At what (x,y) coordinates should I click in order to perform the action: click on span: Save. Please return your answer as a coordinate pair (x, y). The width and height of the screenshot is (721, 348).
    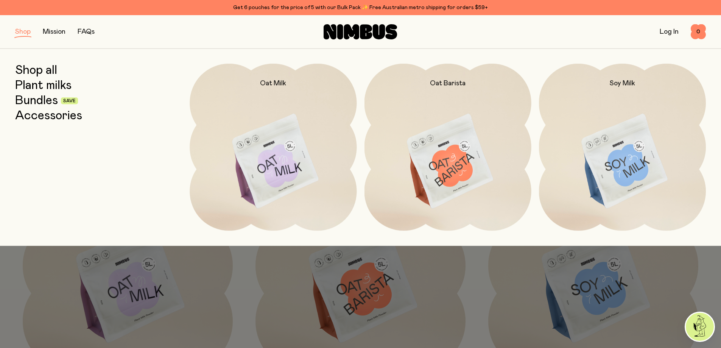
    Looking at the image, I should click on (69, 101).